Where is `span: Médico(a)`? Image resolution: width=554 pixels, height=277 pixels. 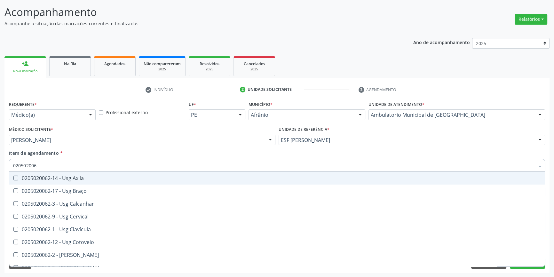 span: Médico(a) is located at coordinates (47, 115).